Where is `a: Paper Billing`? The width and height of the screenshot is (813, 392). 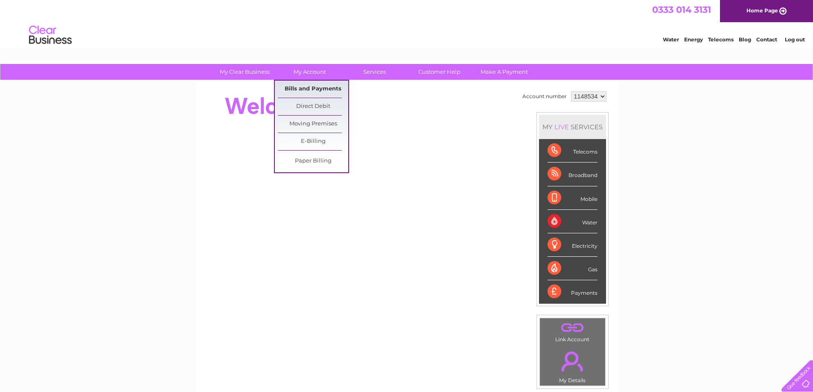 a: Paper Billing is located at coordinates (313, 161).